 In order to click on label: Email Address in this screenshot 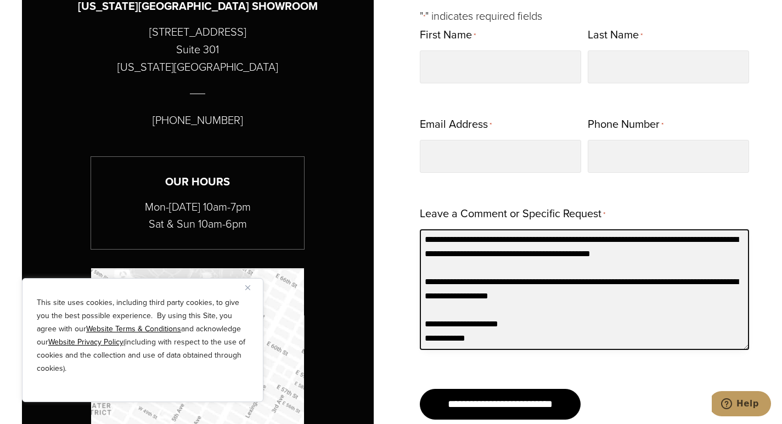, I will do `click(456, 125)`.